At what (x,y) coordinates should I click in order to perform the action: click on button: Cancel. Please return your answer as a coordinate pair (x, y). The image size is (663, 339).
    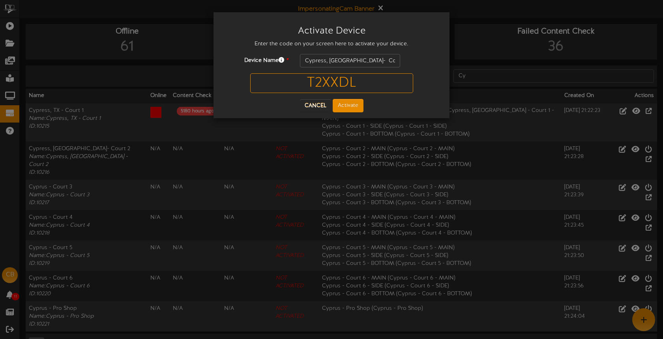
    Looking at the image, I should click on (315, 106).